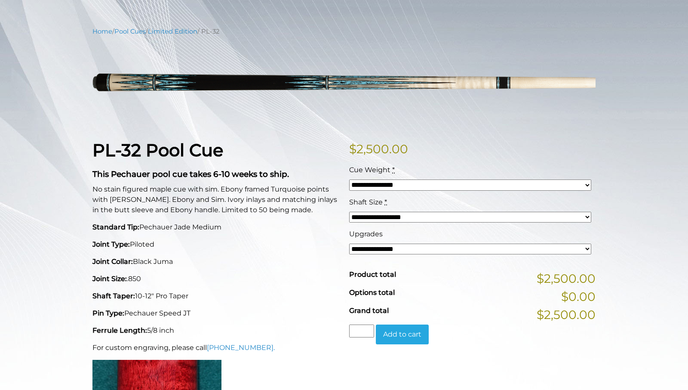  What do you see at coordinates (370, 170) in the screenshot?
I see `span: Cue Weight` at bounding box center [370, 170].